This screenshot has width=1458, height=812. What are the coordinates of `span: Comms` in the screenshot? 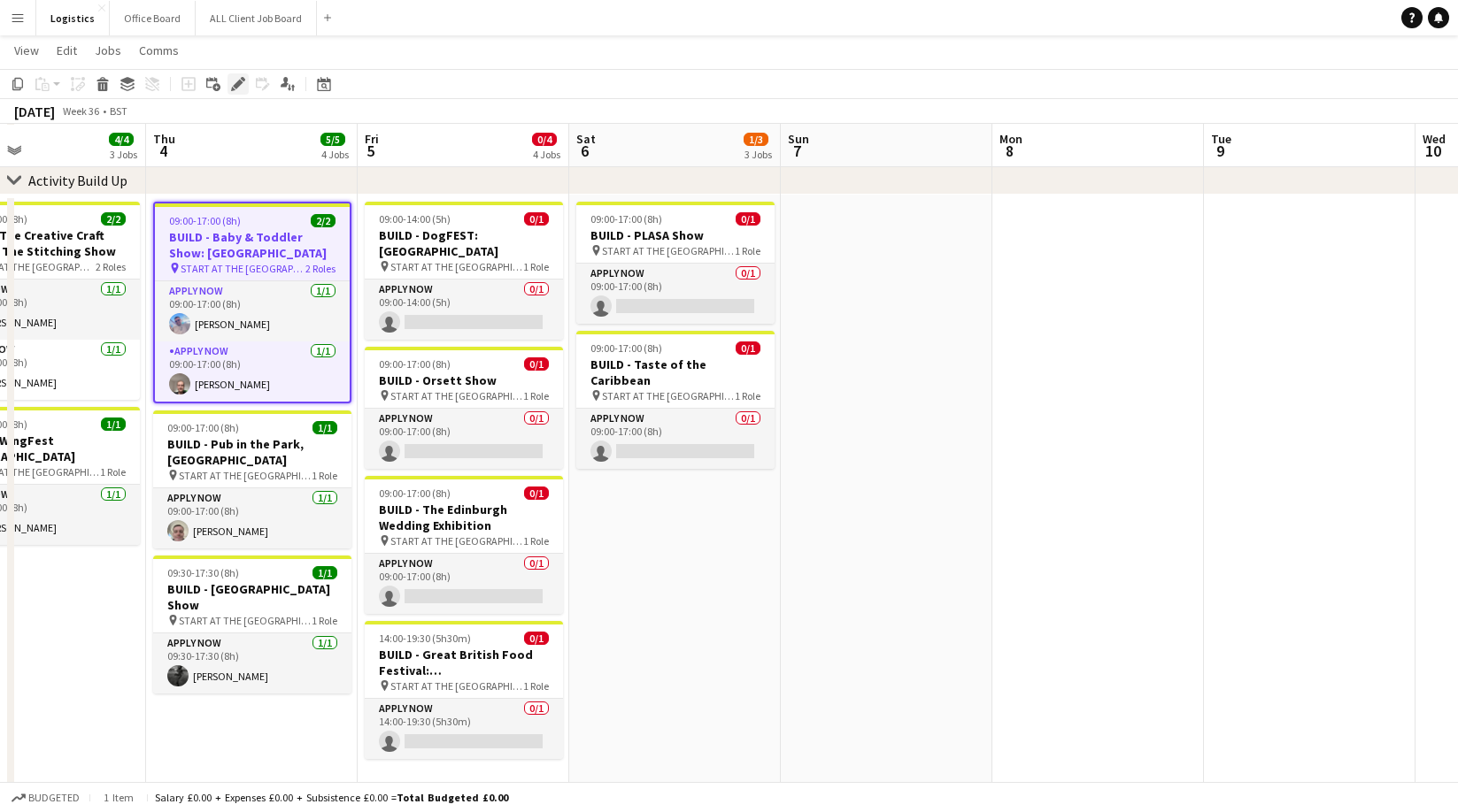 It's located at (158, 51).